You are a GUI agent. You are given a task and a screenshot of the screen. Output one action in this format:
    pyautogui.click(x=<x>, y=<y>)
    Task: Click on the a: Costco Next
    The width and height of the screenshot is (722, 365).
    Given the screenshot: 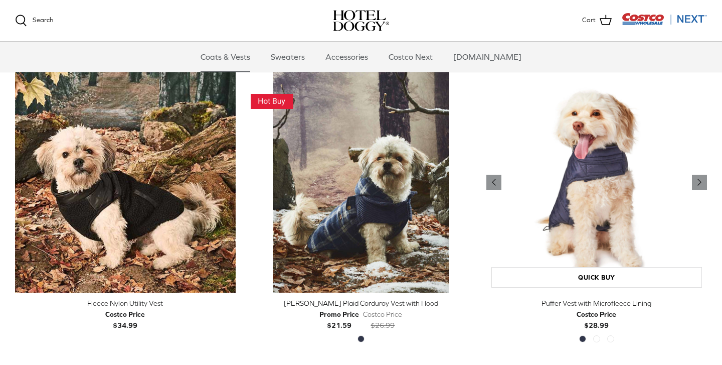 What is the action you would take?
    pyautogui.click(x=411, y=57)
    